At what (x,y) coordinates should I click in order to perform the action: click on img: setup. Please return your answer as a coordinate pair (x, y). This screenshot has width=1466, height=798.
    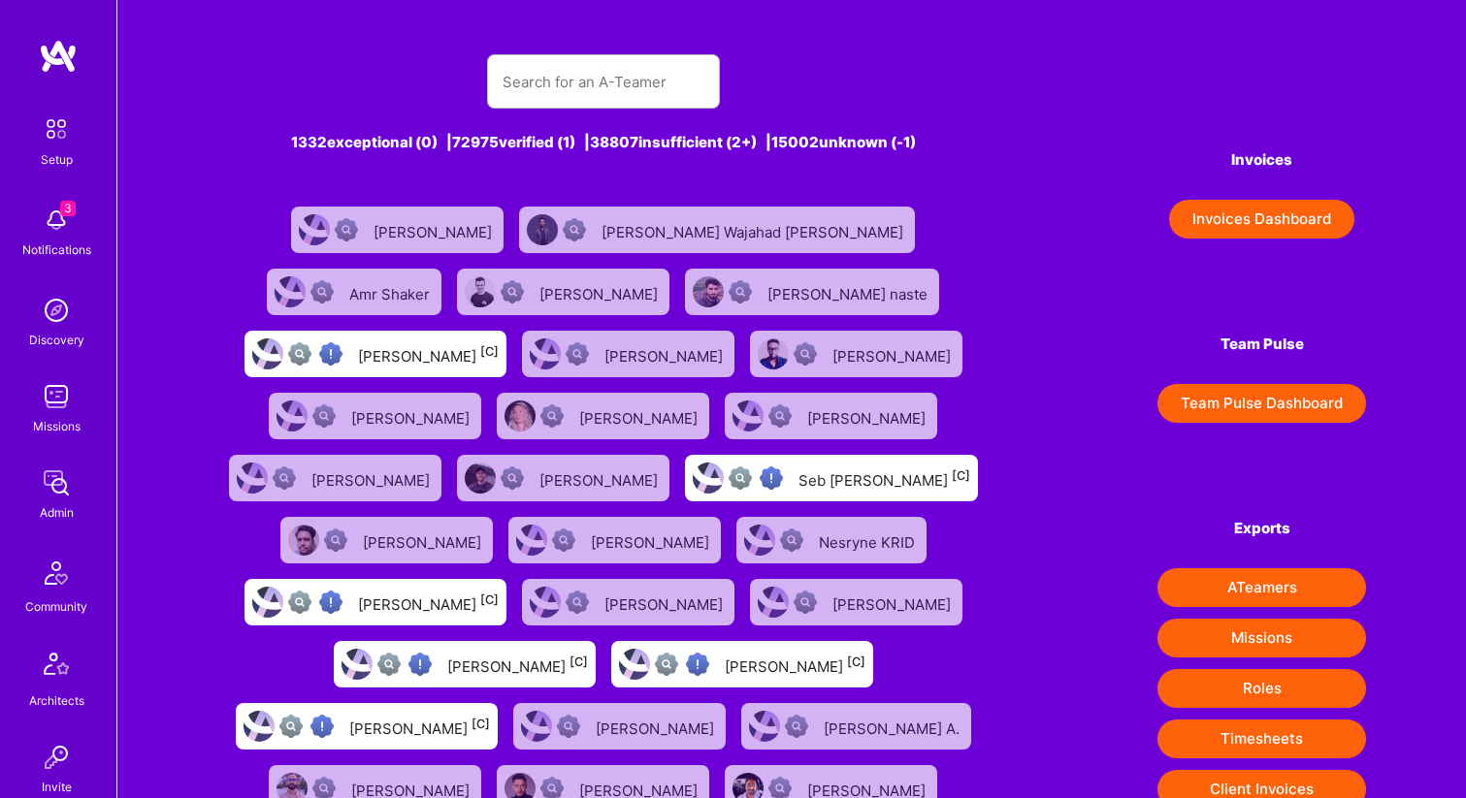
    Looking at the image, I should click on (56, 129).